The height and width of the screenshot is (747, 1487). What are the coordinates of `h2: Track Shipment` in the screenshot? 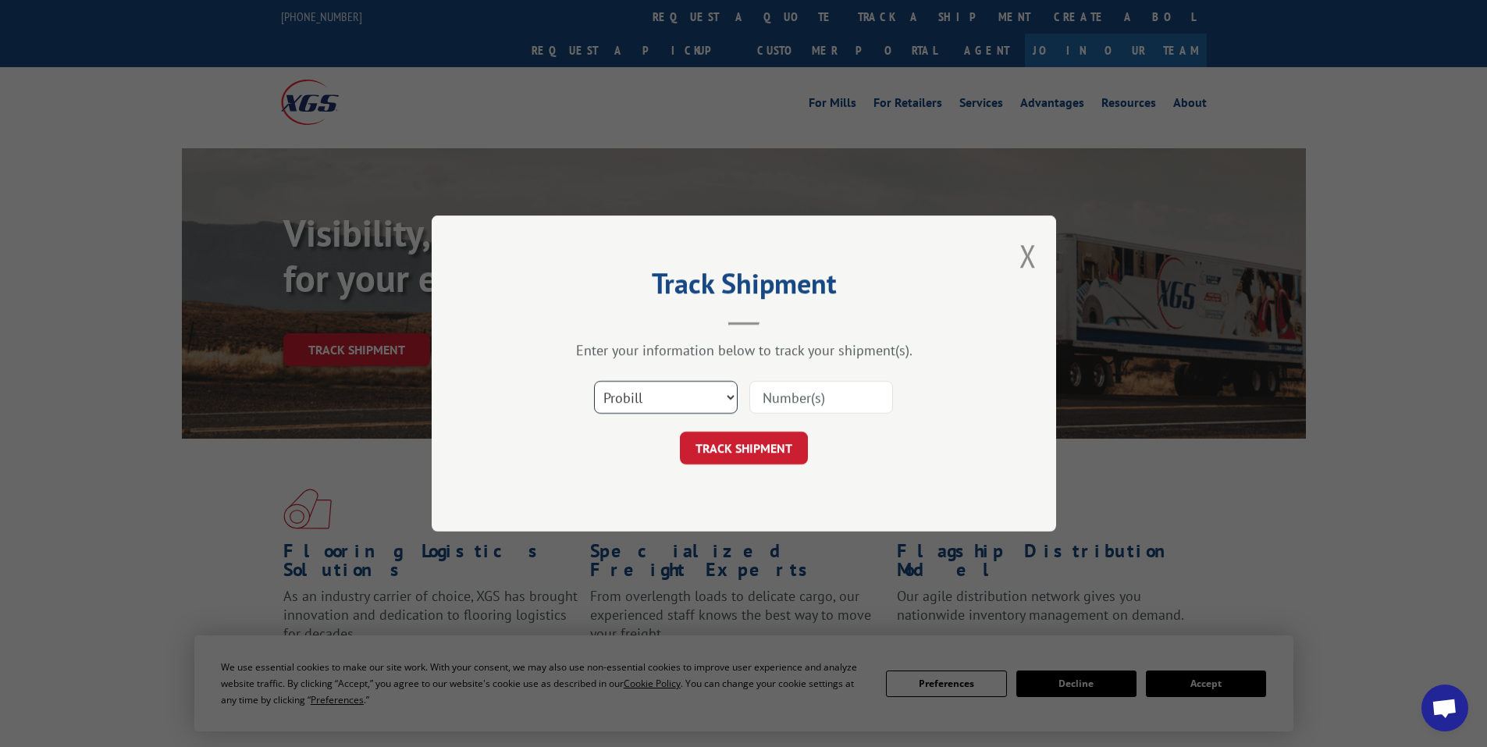 It's located at (744, 287).